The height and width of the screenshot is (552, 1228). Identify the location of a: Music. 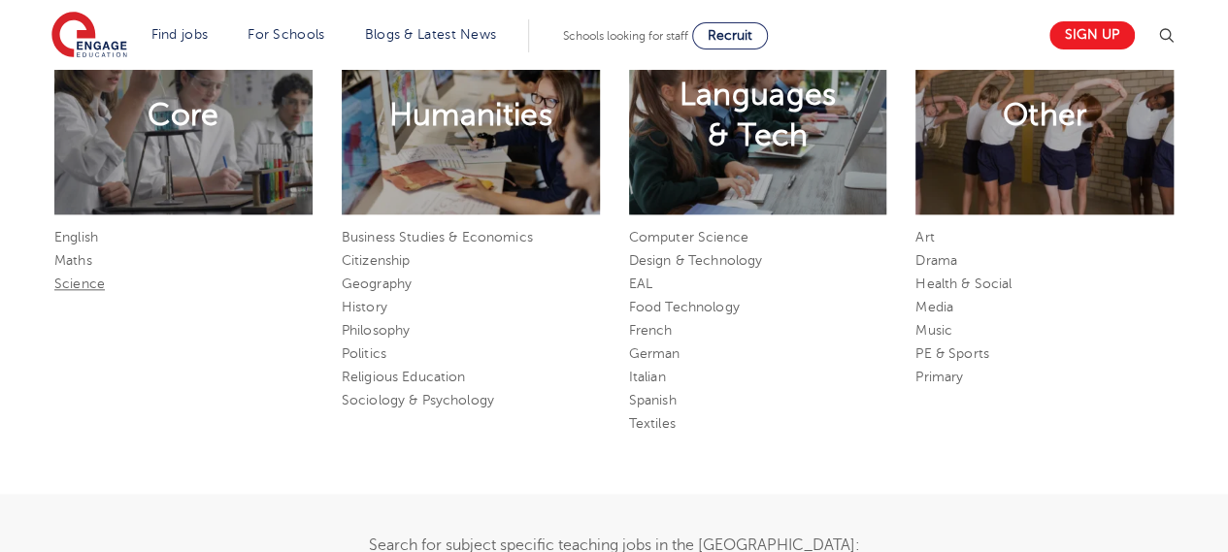
(934, 330).